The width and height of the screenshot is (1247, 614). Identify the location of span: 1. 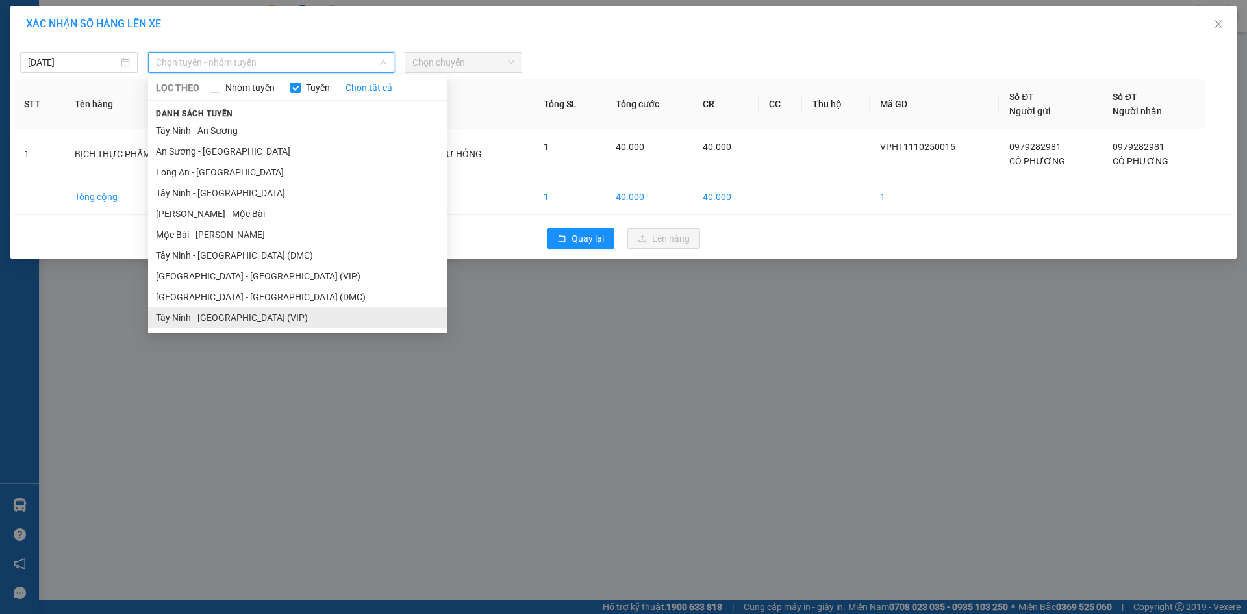
(546, 147).